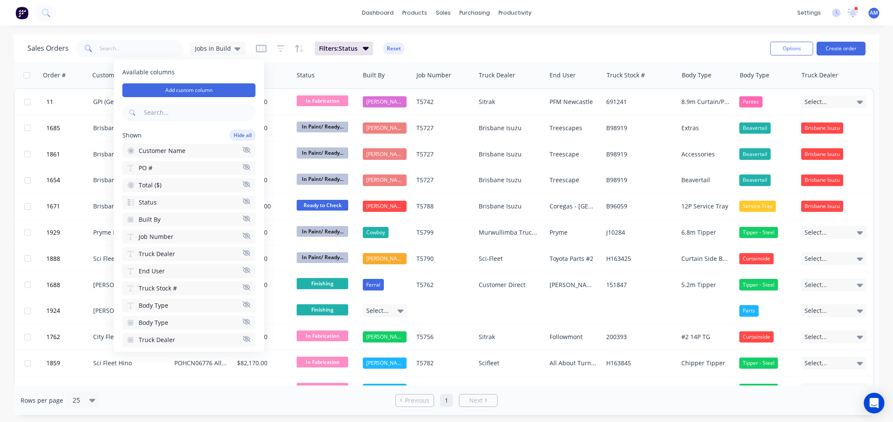 This screenshot has height=422, width=893. What do you see at coordinates (447, 400) in the screenshot?
I see `ul: Pagination` at bounding box center [447, 400].